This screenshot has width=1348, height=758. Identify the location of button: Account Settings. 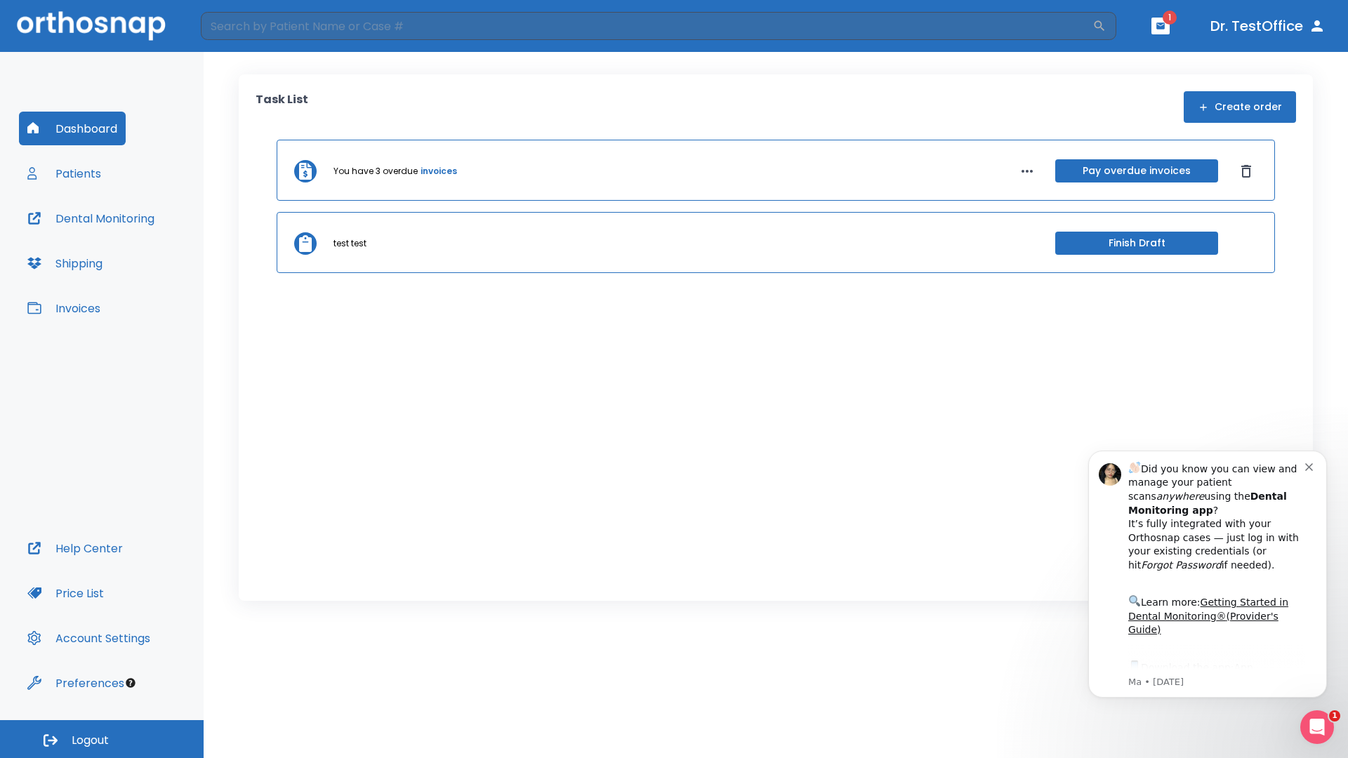
(88, 638).